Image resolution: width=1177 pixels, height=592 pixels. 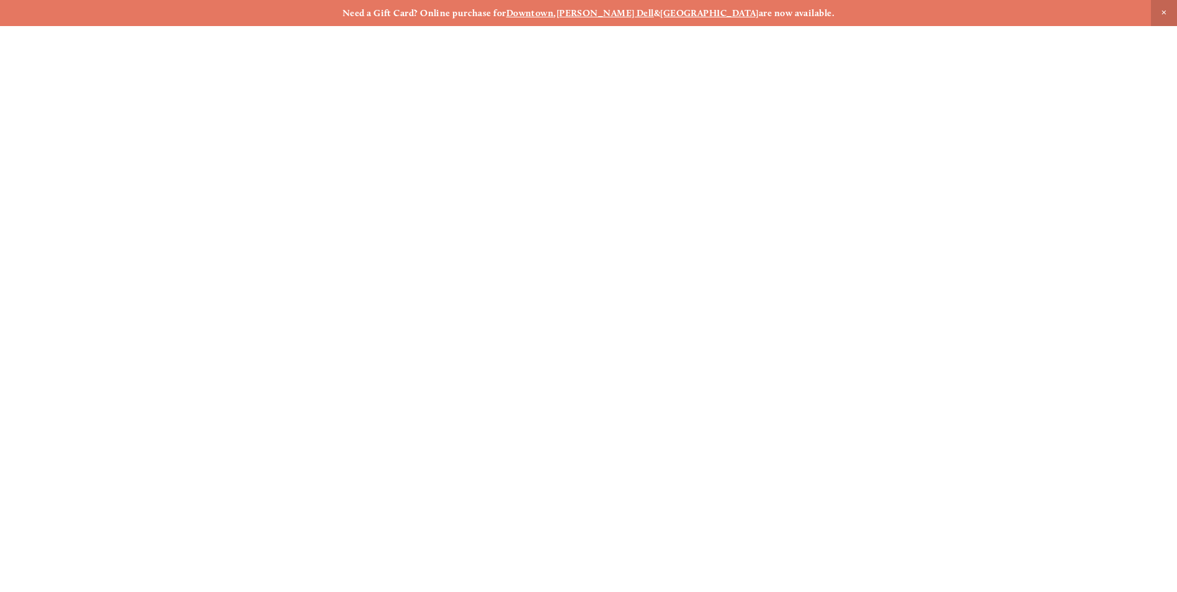 What do you see at coordinates (530, 13) in the screenshot?
I see `strong: Downtown` at bounding box center [530, 13].